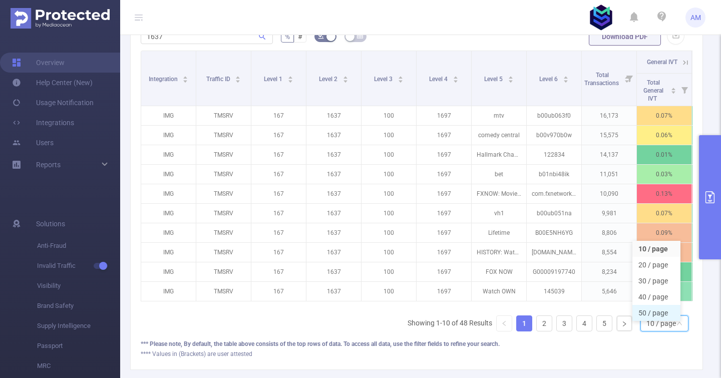 This screenshot has height=378, width=721. I want to click on p: 0.07%, so click(664, 116).